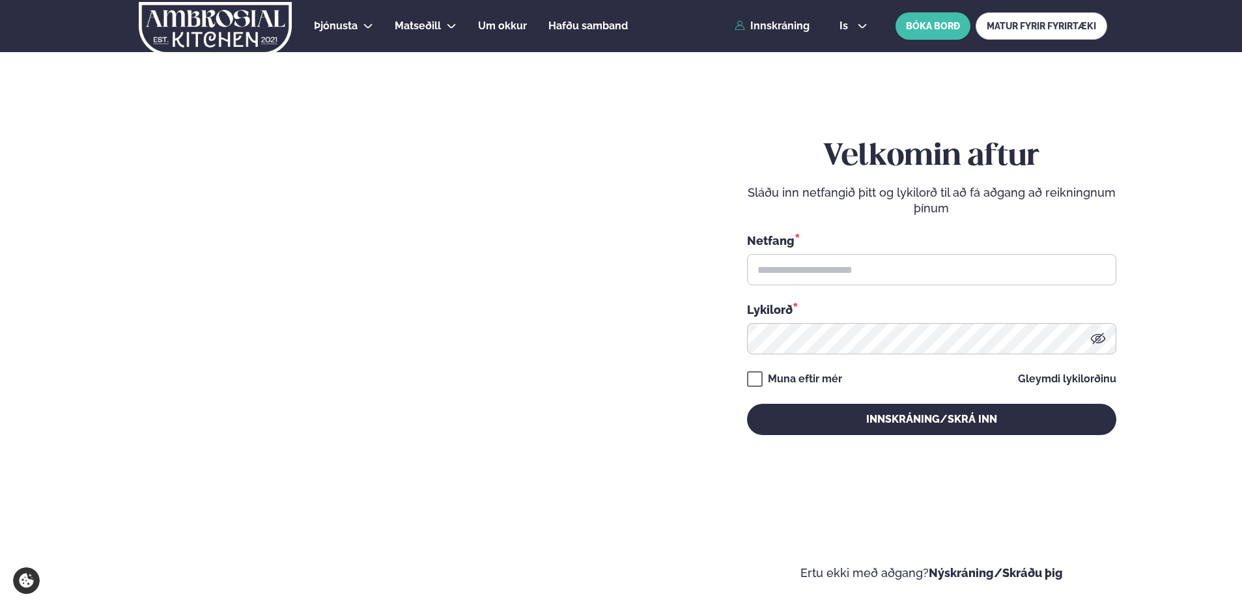  What do you see at coordinates (215, 29) in the screenshot?
I see `img: logo` at bounding box center [215, 29].